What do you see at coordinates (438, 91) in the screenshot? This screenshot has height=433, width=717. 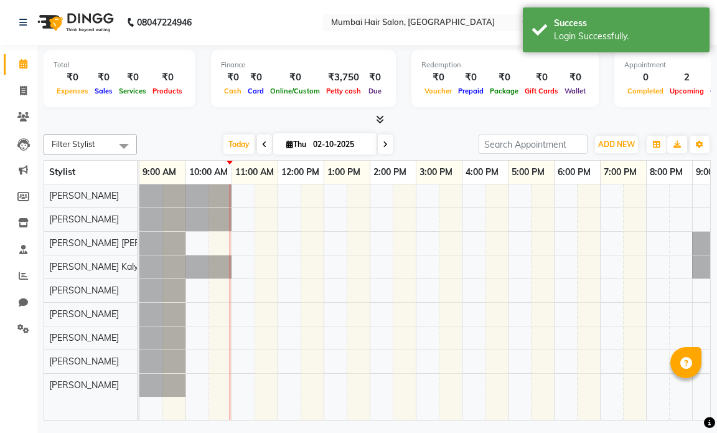 I see `span: Voucher` at bounding box center [438, 91].